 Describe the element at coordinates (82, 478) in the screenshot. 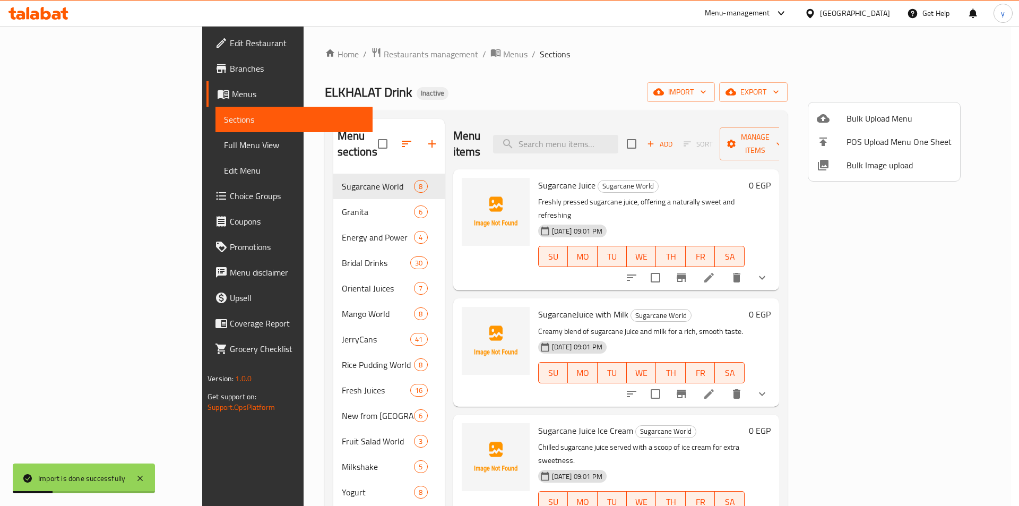

I see `div: Import is done successfully` at that location.